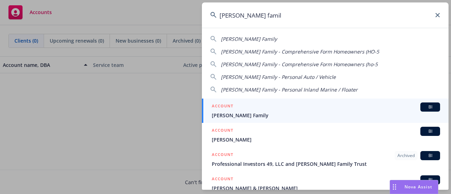 The height and width of the screenshot is (194, 451). What do you see at coordinates (414, 187) in the screenshot?
I see `button: Nova Assist` at bounding box center [414, 187].